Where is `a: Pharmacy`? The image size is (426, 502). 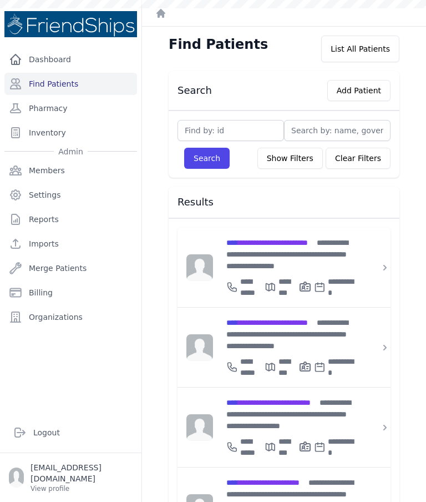
a: Pharmacy is located at coordinates (71, 108).